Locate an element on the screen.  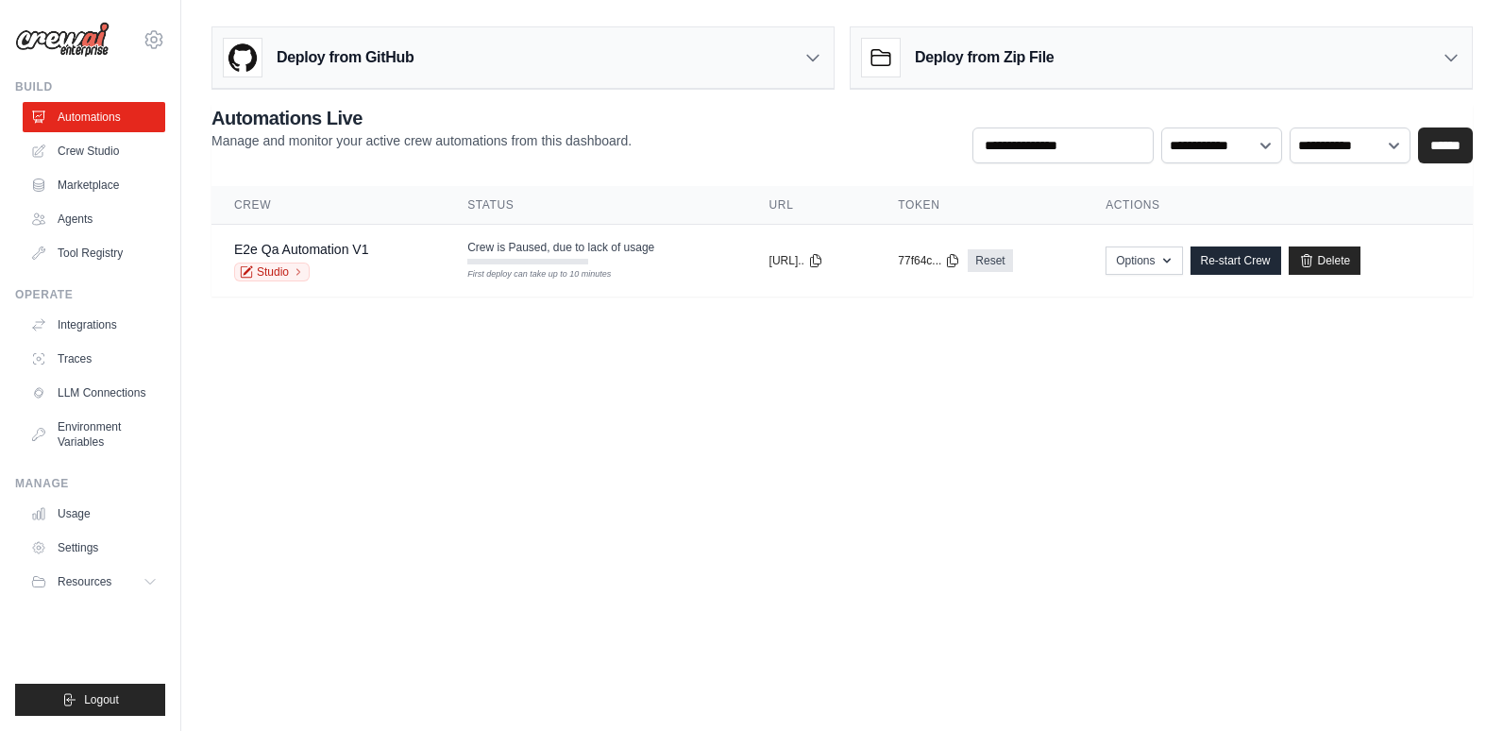
a: Re-start Crew is located at coordinates (1236, 261).